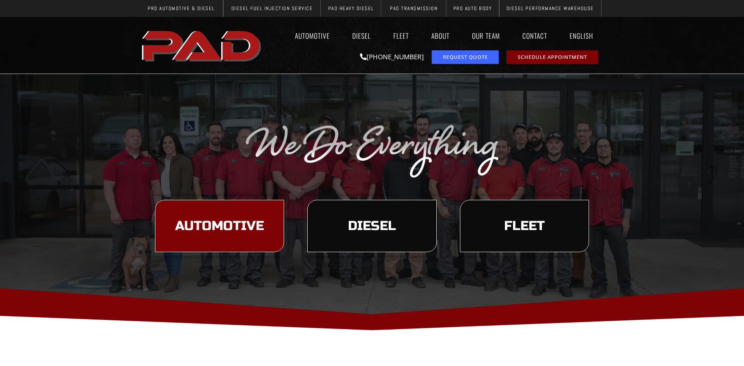 This screenshot has width=744, height=366. What do you see at coordinates (552, 57) in the screenshot?
I see `span: Schedule Appointment` at bounding box center [552, 57].